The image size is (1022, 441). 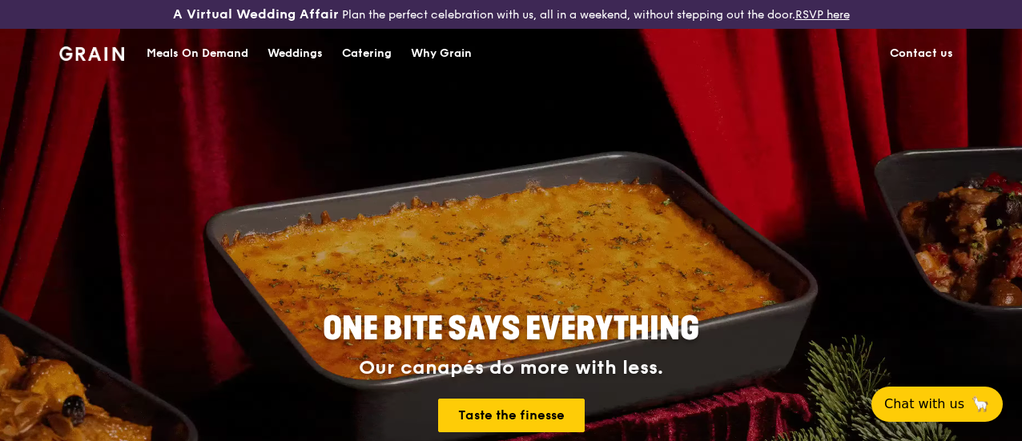 I want to click on h3: A Virtual Wedding Affair, so click(x=256, y=14).